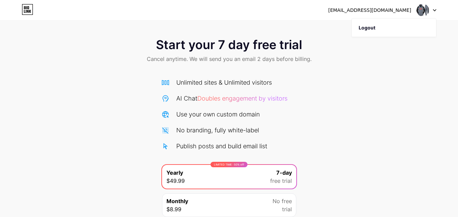  I want to click on span: trial, so click(287, 210).